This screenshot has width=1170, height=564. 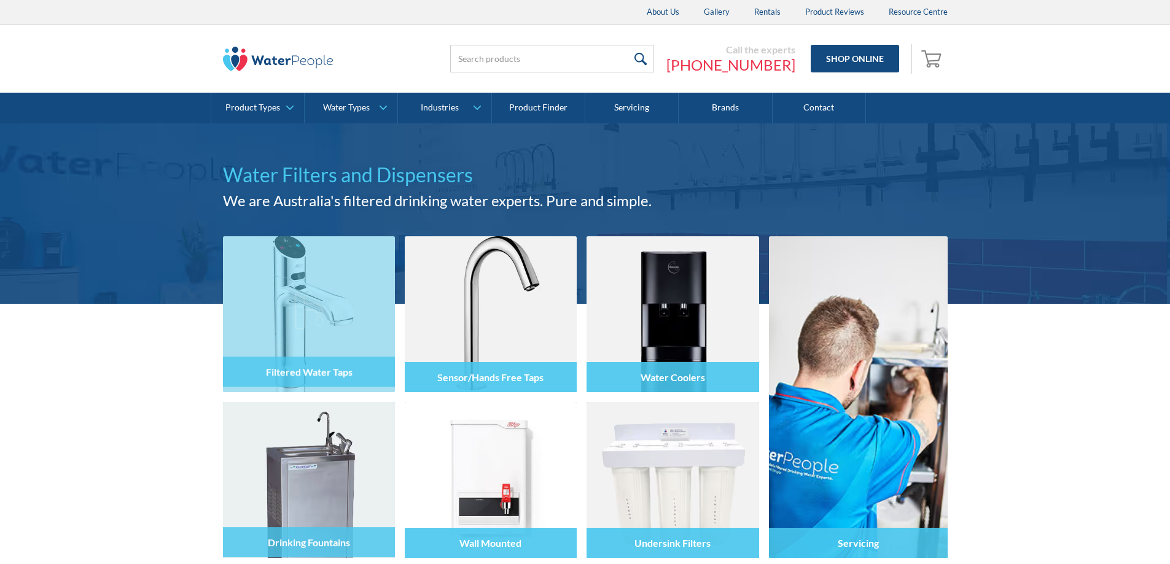 I want to click on a: Brands, so click(x=725, y=108).